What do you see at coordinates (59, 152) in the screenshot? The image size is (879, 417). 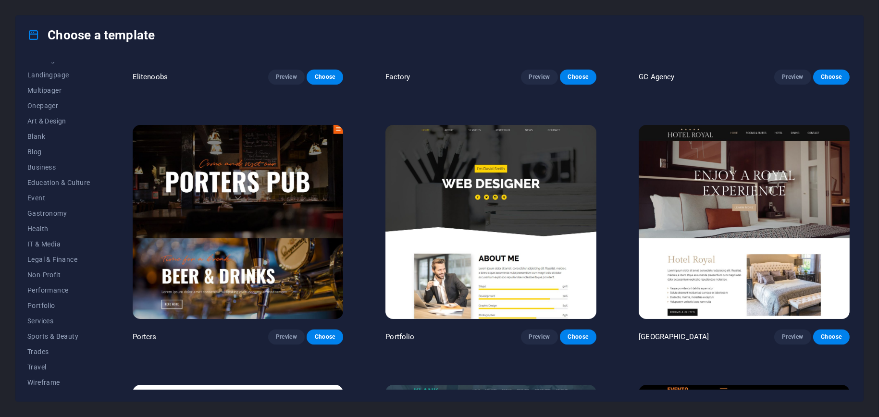 I see `span: Blog` at bounding box center [59, 152].